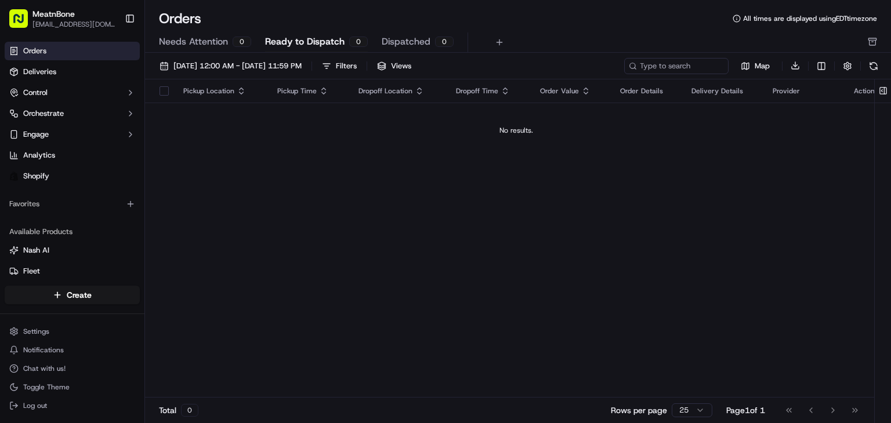 Image resolution: width=891 pixels, height=423 pixels. What do you see at coordinates (45, 155) in the screenshot?
I see `div: Past conversations` at bounding box center [45, 155].